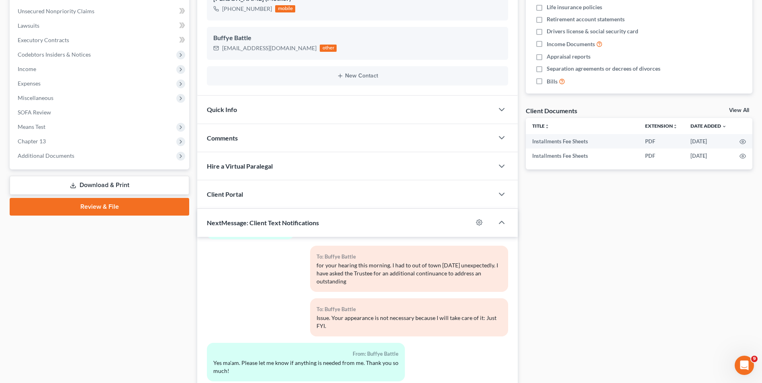 The height and width of the screenshot is (383, 762). What do you see at coordinates (27, 69) in the screenshot?
I see `span: Income` at bounding box center [27, 69].